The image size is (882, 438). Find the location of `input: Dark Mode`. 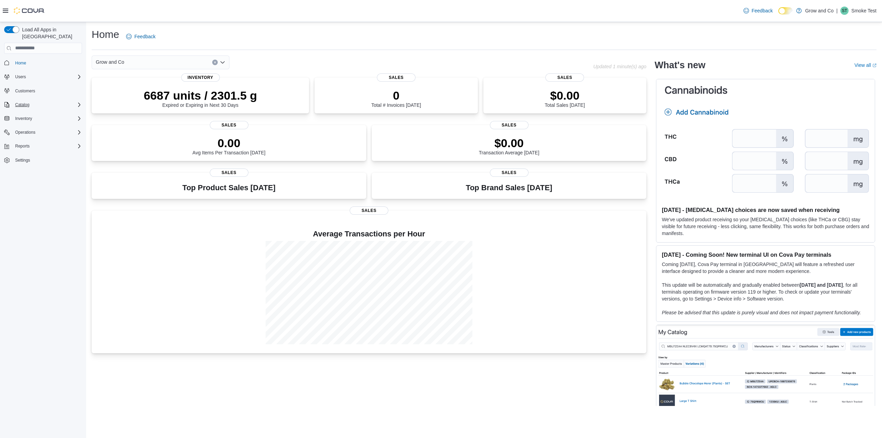

input: Dark Mode is located at coordinates (786, 11).